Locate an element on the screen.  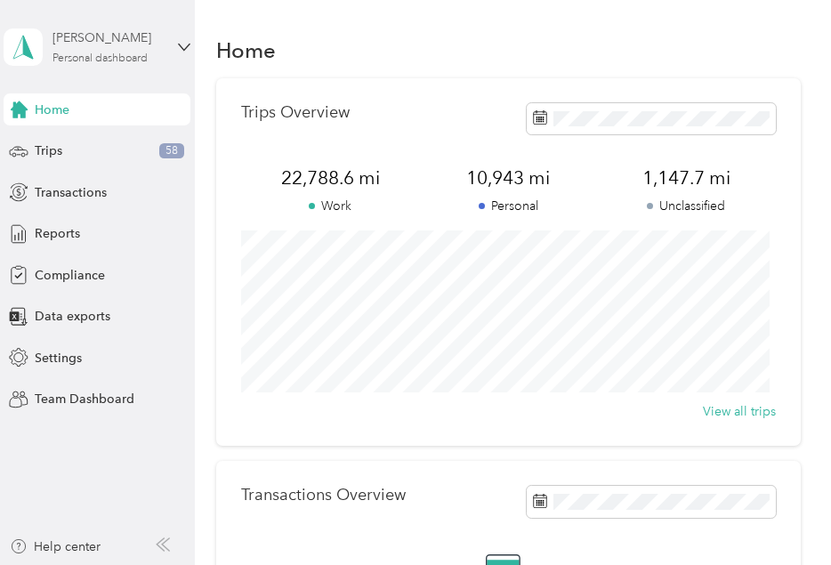
button: Help center is located at coordinates (55, 546).